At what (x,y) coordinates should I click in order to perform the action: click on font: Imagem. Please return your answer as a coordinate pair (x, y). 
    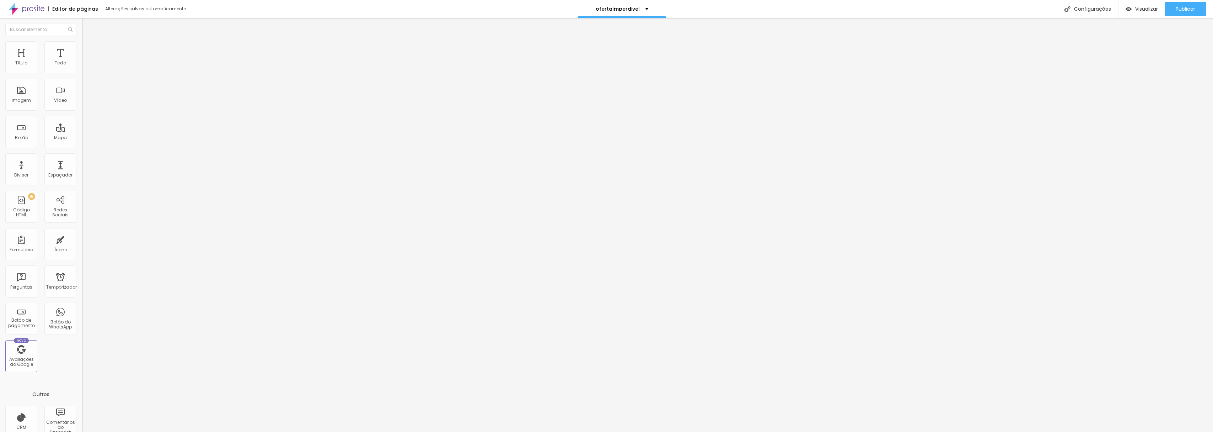
    Looking at the image, I should click on (21, 100).